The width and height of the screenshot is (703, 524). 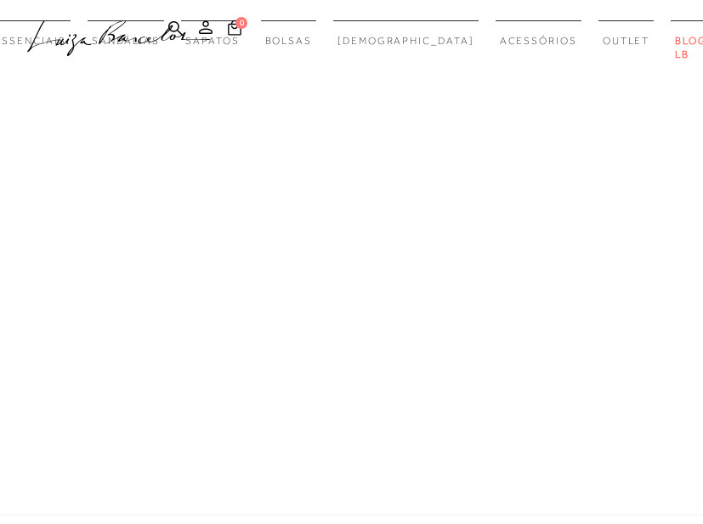 I want to click on a: noSubCategoriesText, so click(x=405, y=41).